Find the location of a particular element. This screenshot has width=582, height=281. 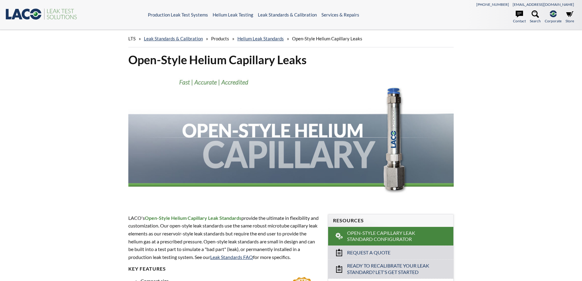

a: Leak Standards FAQ is located at coordinates (231, 257).